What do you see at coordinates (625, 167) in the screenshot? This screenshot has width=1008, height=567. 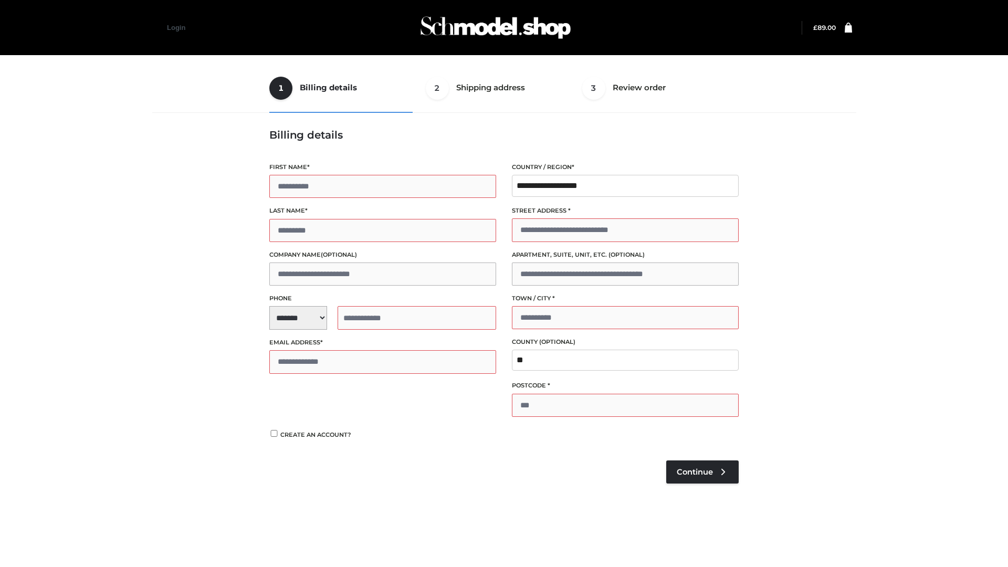 I see `label: Country / Region` at bounding box center [625, 167].